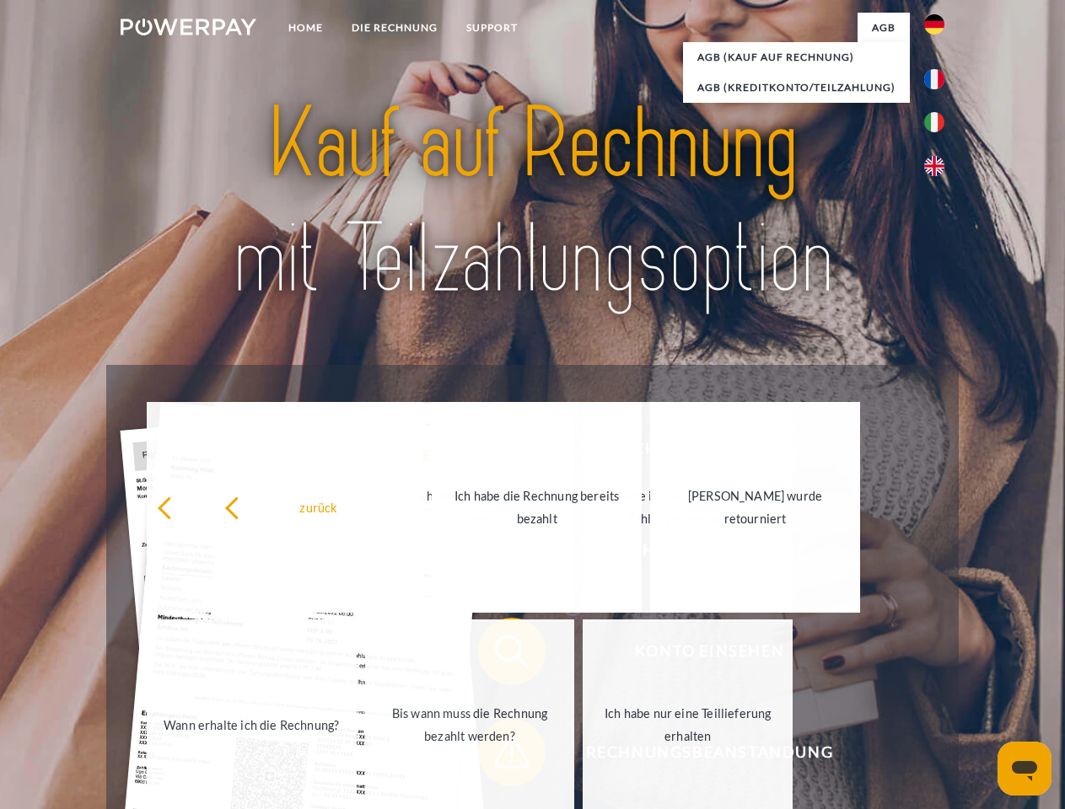 The height and width of the screenshot is (809, 1065). I want to click on a: agb, so click(884, 28).